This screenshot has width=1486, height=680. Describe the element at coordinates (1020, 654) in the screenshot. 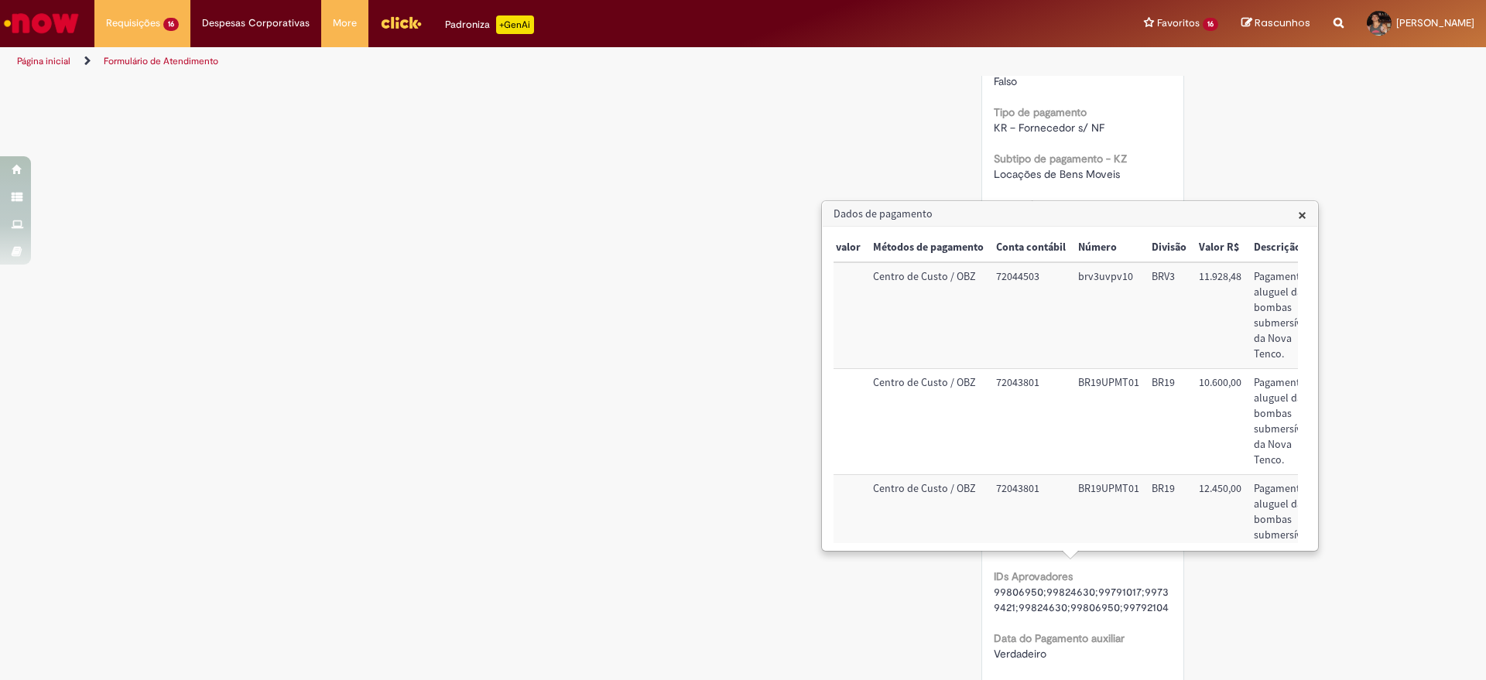

I see `span: Verdadeiro` at that location.